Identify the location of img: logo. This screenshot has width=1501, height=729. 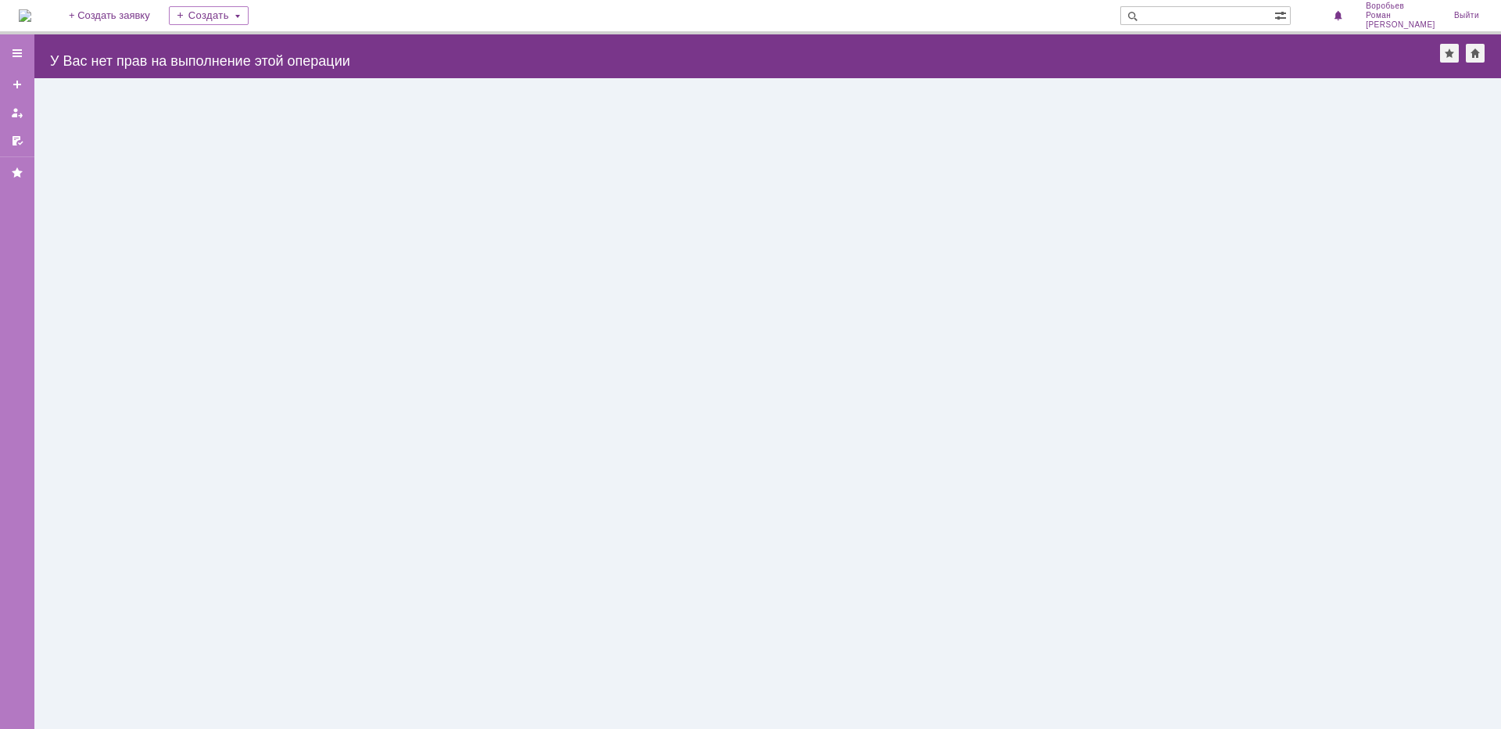
(25, 16).